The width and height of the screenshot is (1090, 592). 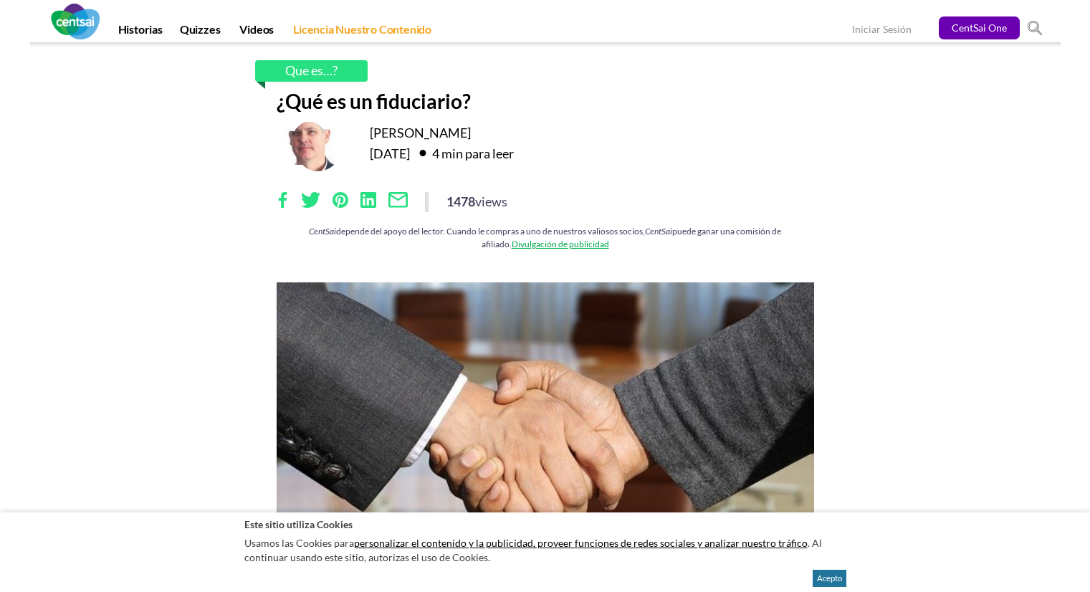 What do you see at coordinates (311, 71) in the screenshot?
I see `a: Que es…?` at bounding box center [311, 71].